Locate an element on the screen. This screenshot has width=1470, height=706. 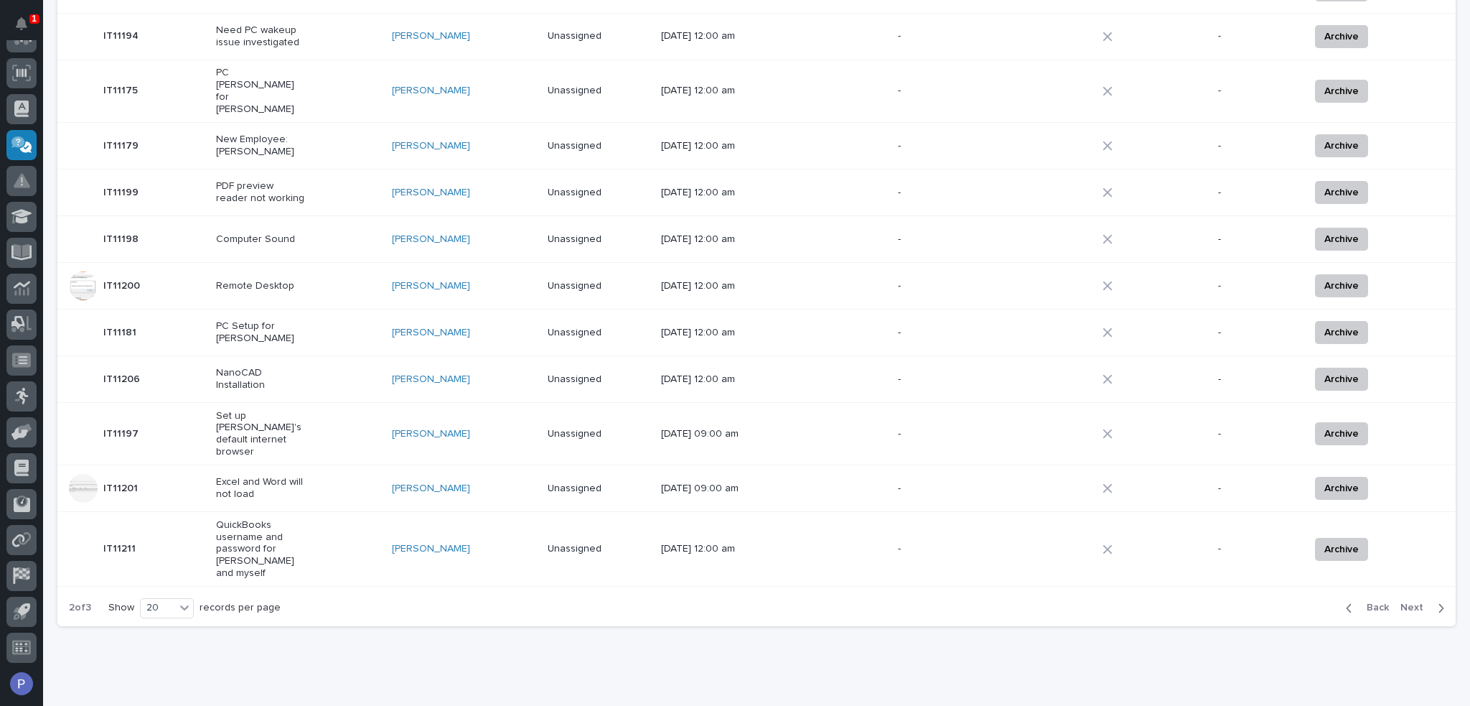
p: 1 is located at coordinates (34, 19).